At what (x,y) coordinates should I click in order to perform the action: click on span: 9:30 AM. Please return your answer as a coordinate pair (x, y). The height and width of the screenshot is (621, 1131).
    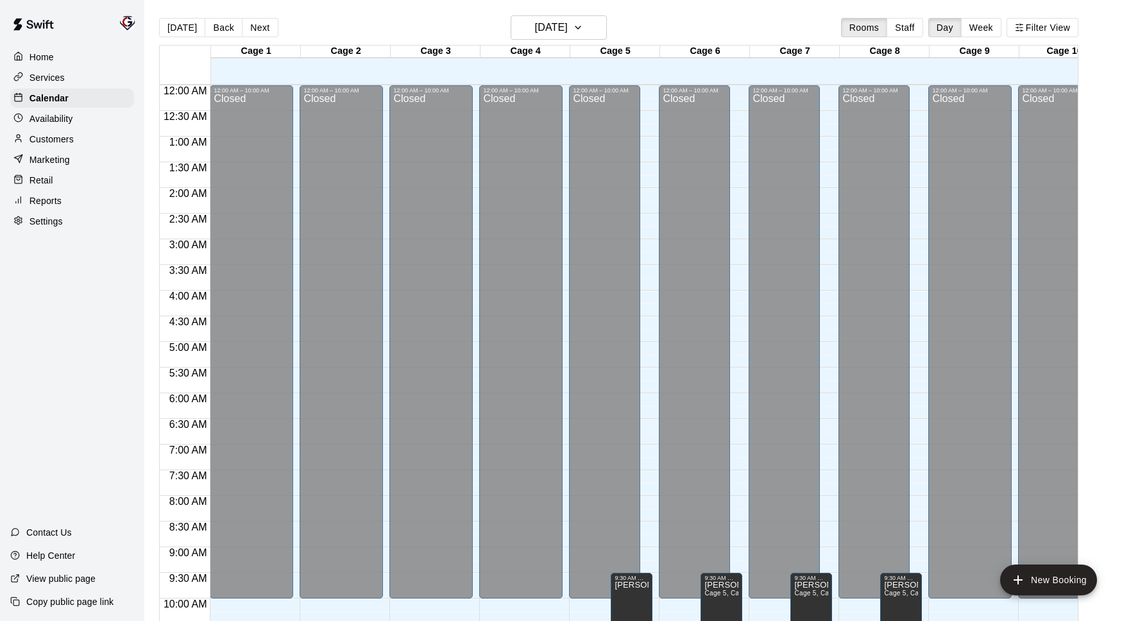
    Looking at the image, I should click on (188, 578).